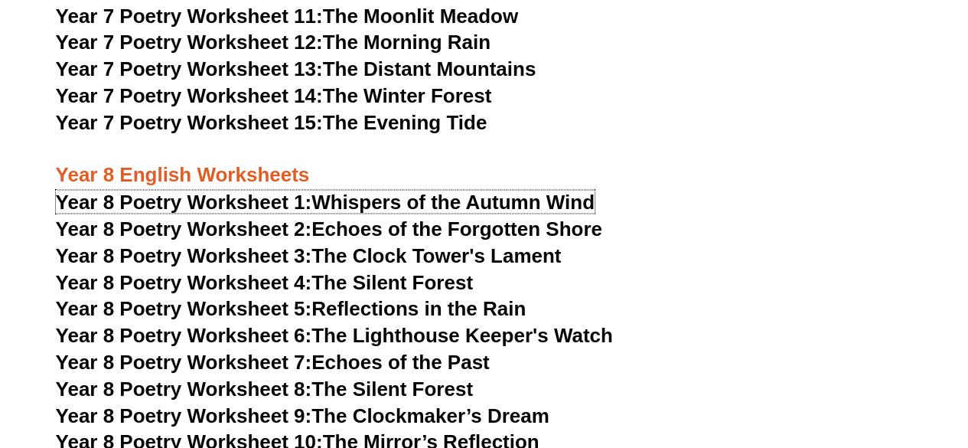  I want to click on div: Chat Widget, so click(840, 361).